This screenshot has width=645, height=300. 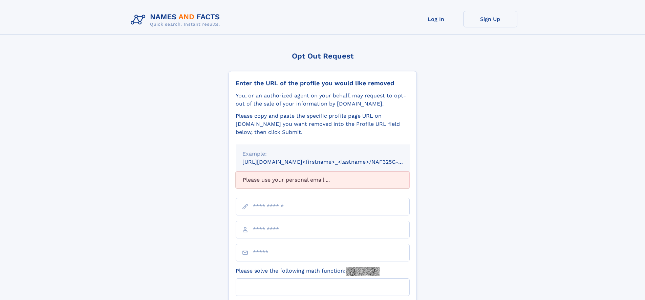 What do you see at coordinates (436, 19) in the screenshot?
I see `a: Log In` at bounding box center [436, 19].